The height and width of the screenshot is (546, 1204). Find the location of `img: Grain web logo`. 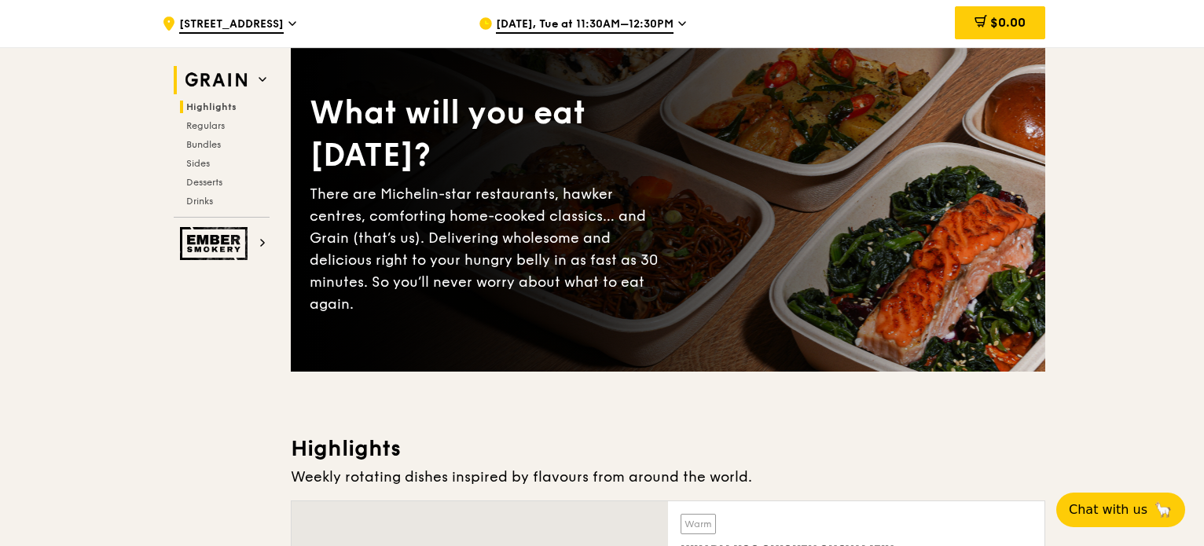

img: Grain web logo is located at coordinates (216, 80).